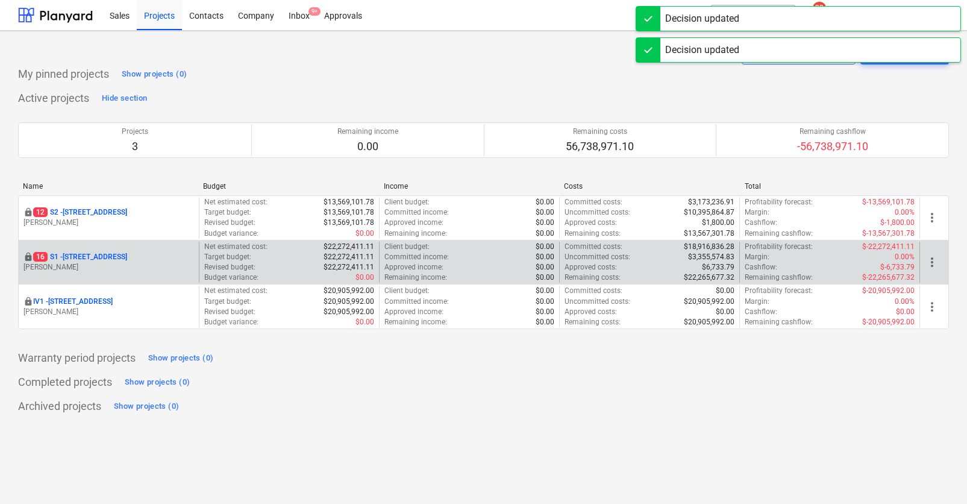  I want to click on span: 16, so click(40, 257).